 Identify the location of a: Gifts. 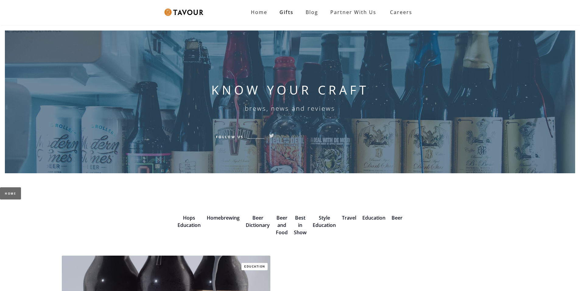
(287, 12).